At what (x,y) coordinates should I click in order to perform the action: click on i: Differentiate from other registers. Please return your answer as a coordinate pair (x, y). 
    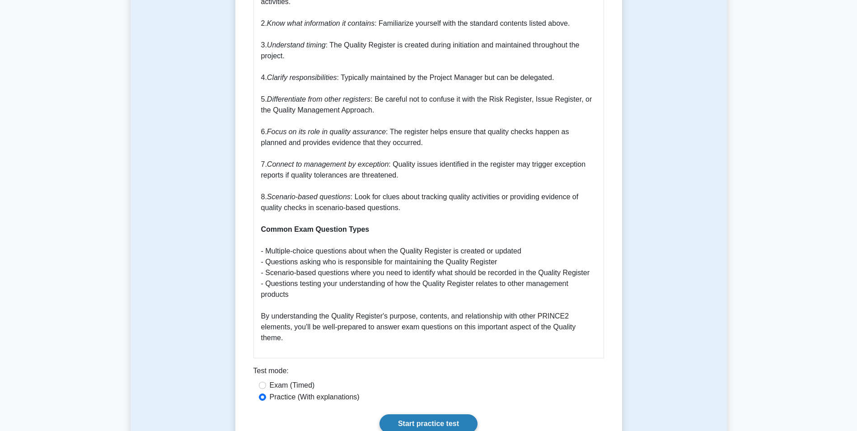
    Looking at the image, I should click on (319, 99).